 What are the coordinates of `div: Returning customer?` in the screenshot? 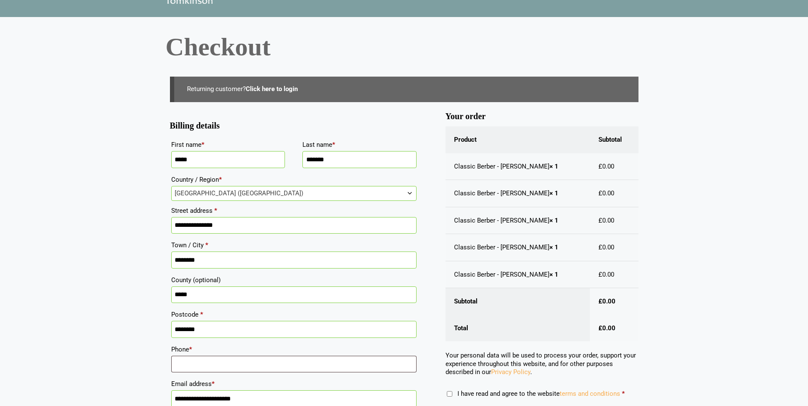 It's located at (404, 89).